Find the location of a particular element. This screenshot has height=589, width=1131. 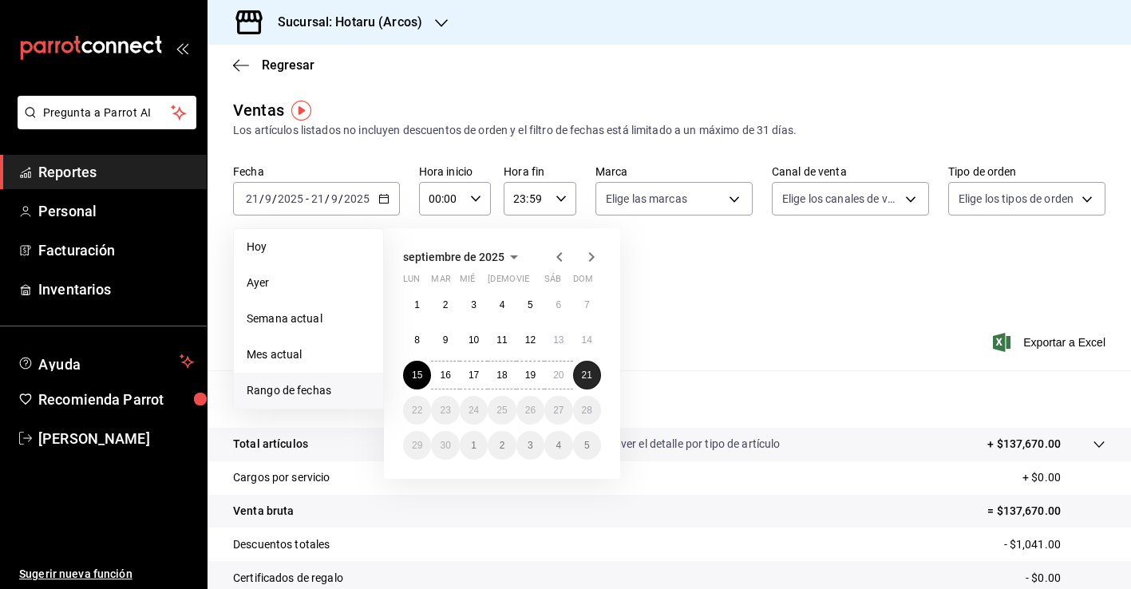

abbr: 16 de septiembre de 2025 is located at coordinates (445, 375).